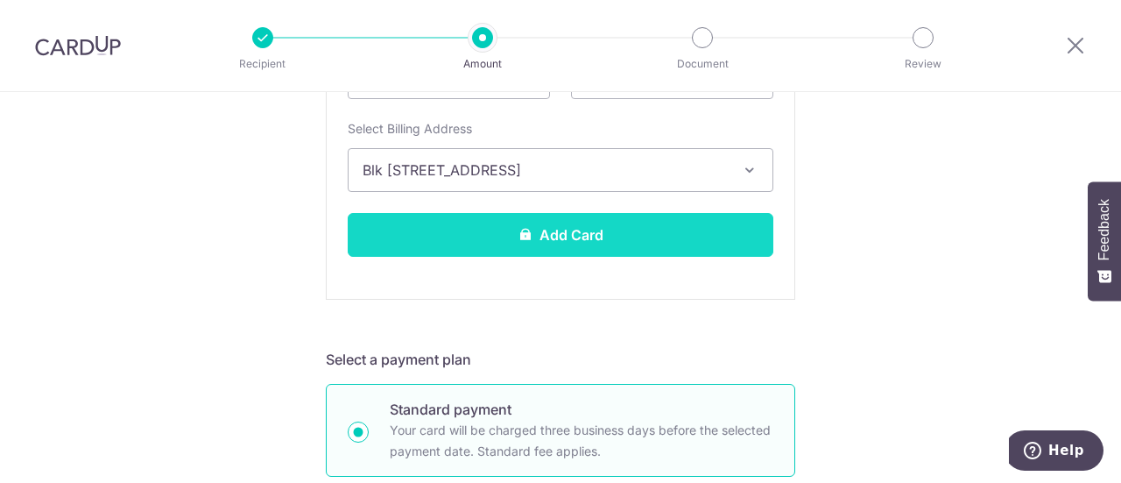 This screenshot has height=483, width=1121. Describe the element at coordinates (923, 64) in the screenshot. I see `p: Review` at that location.